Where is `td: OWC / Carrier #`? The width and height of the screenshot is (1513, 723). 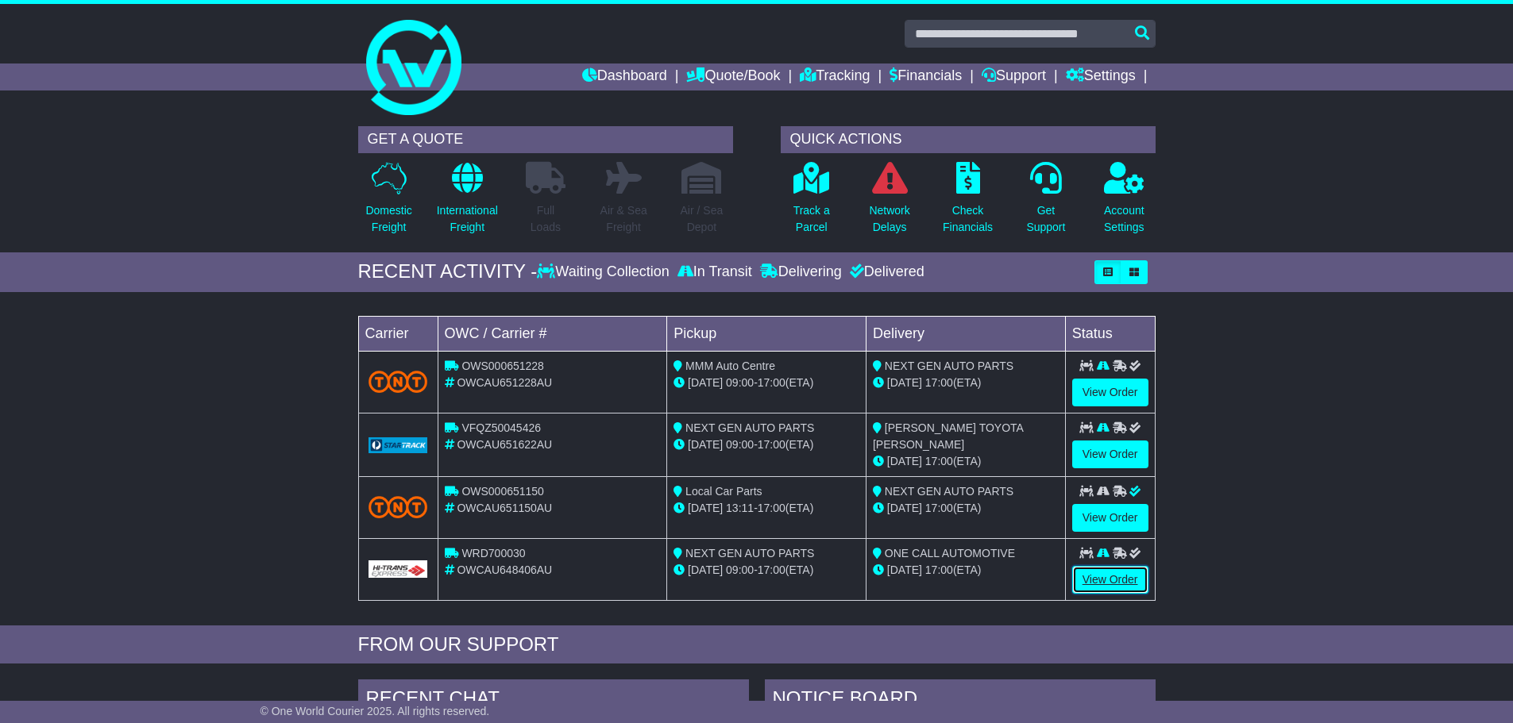
td: OWC / Carrier # is located at coordinates (552, 333).